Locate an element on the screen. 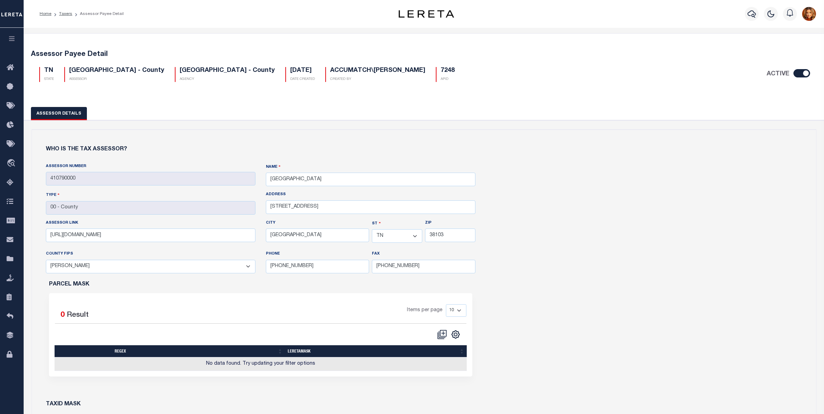 This screenshot has width=824, height=414. label: ACTIVE is located at coordinates (778, 74).